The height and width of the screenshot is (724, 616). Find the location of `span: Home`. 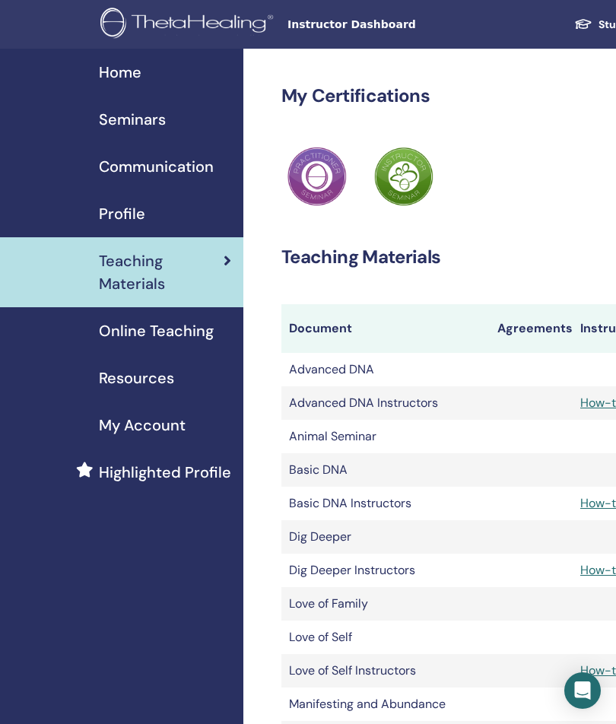

span: Home is located at coordinates (120, 72).